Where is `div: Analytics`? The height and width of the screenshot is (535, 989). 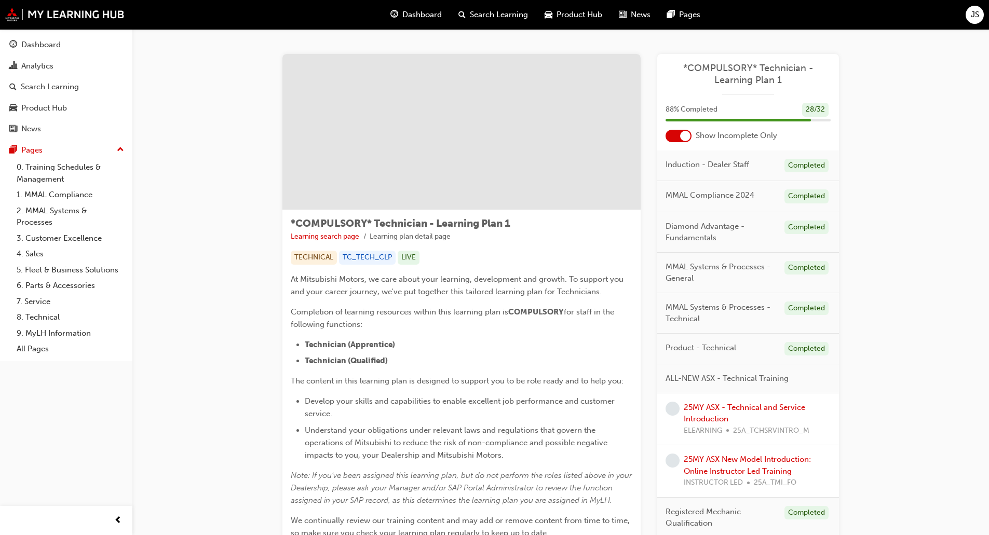 div: Analytics is located at coordinates (37, 66).